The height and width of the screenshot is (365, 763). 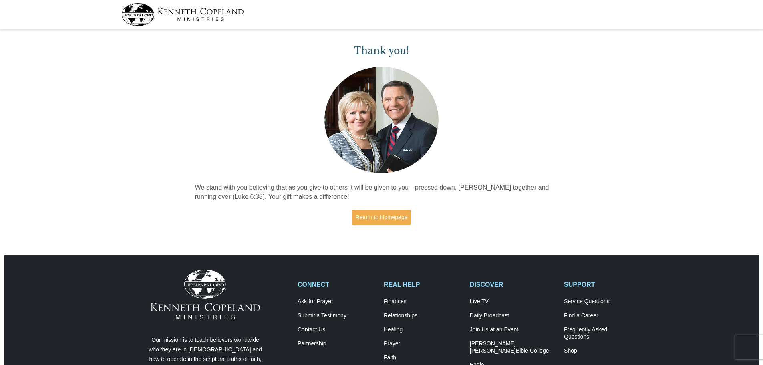 I want to click on a: Find a Career, so click(x=603, y=316).